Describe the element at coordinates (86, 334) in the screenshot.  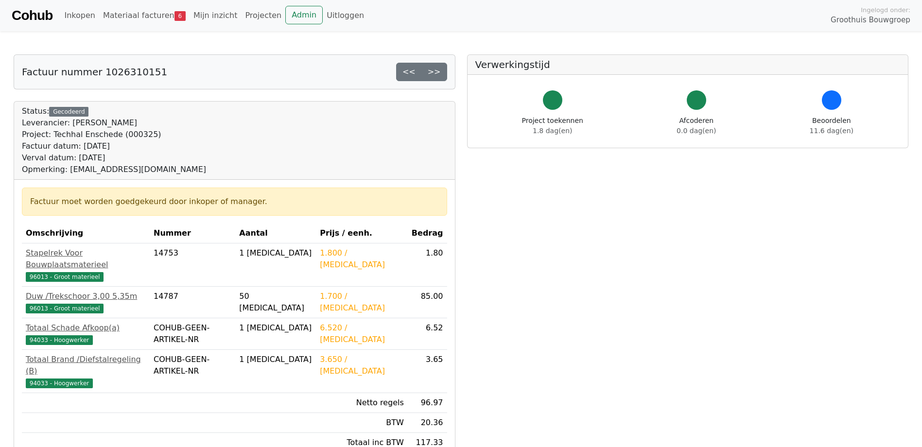
I see `a: Totaal Schade Afkoop(a)94033 - Hoogwerker` at that location.